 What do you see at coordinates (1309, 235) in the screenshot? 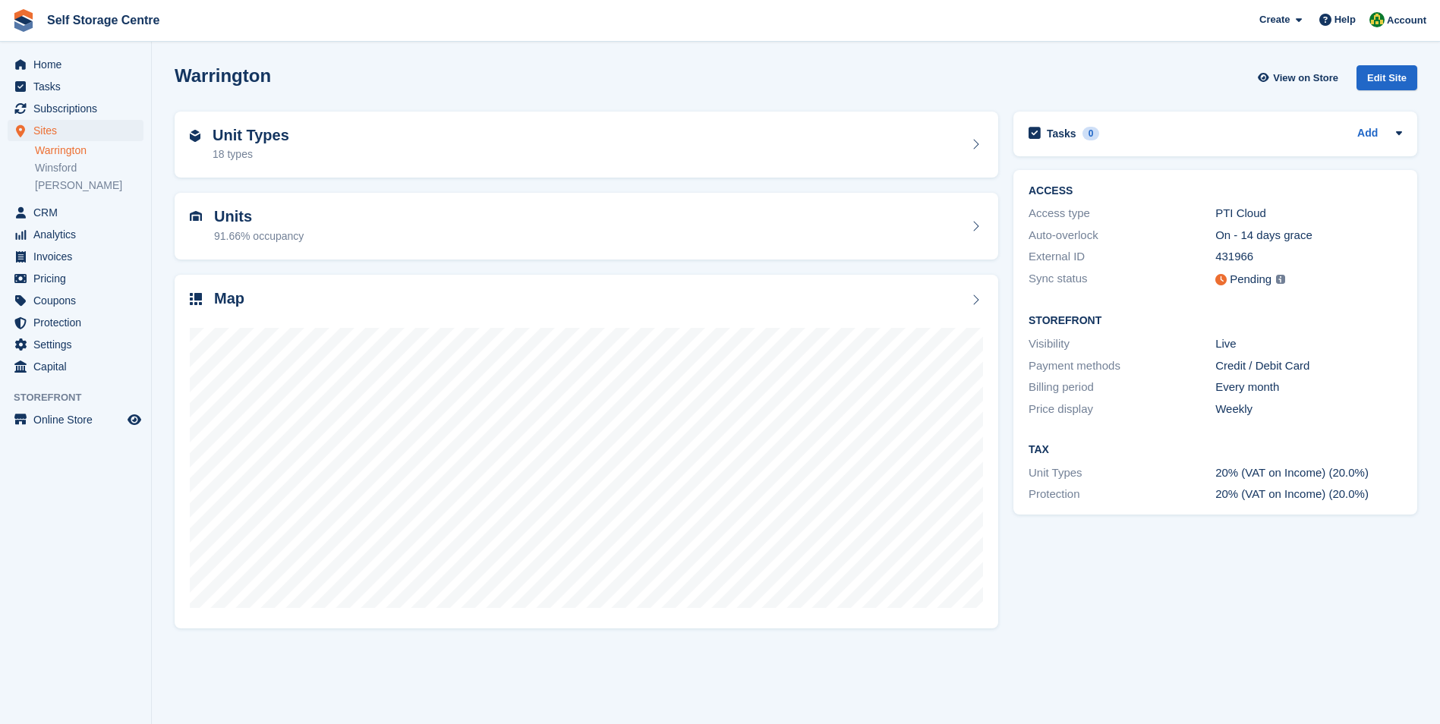
I see `div: On - 14 days grace` at bounding box center [1309, 235].